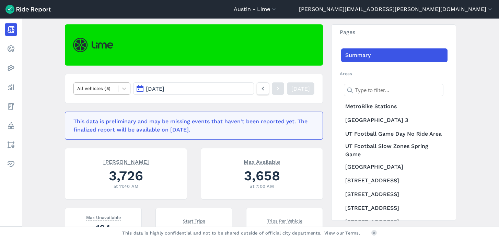  Describe the element at coordinates (262, 186) in the screenshot. I see `div: at 7:00 AM` at that location.